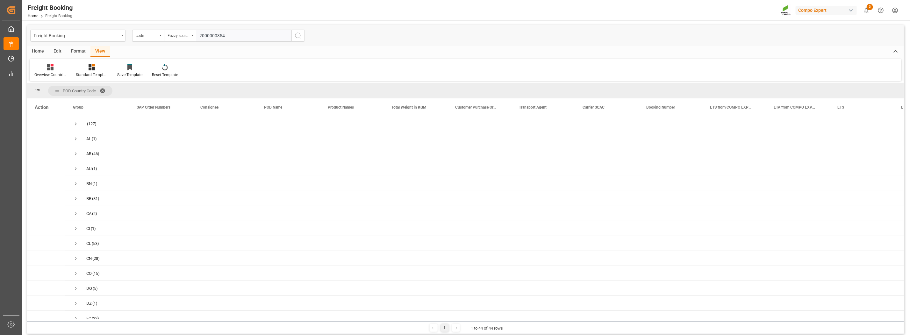  Describe the element at coordinates (89, 214) in the screenshot. I see `div: CA` at that location.